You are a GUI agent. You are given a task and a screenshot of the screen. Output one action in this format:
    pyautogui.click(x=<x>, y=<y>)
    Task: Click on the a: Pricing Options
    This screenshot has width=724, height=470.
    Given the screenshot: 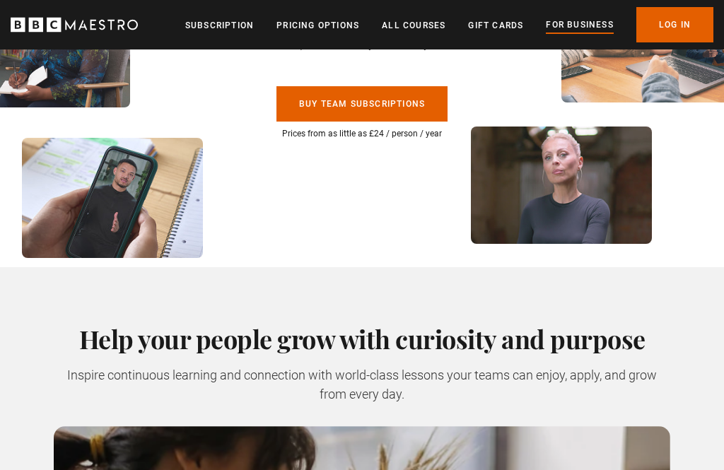 What is the action you would take?
    pyautogui.click(x=318, y=25)
    